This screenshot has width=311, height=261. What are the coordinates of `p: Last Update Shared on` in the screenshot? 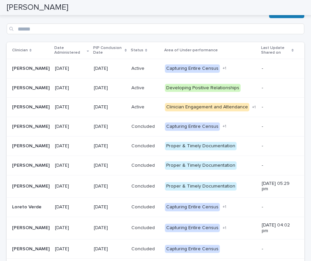 It's located at (276, 50).